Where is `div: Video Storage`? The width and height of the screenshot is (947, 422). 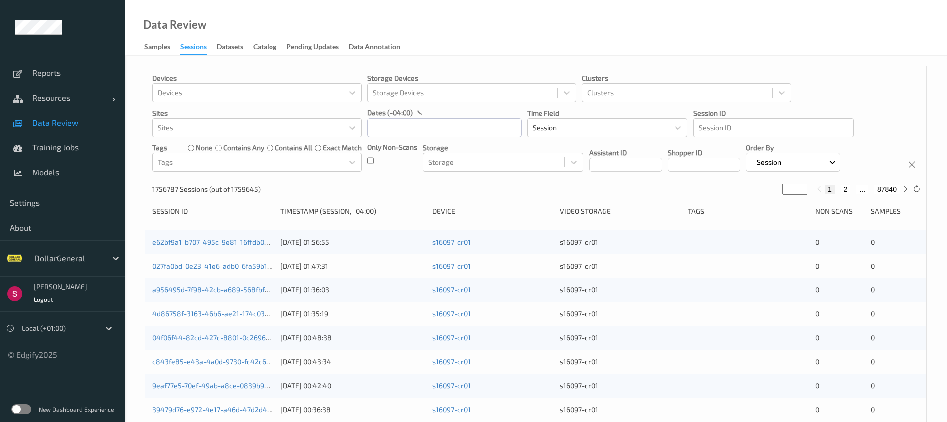
div: Video Storage is located at coordinates (620, 211).